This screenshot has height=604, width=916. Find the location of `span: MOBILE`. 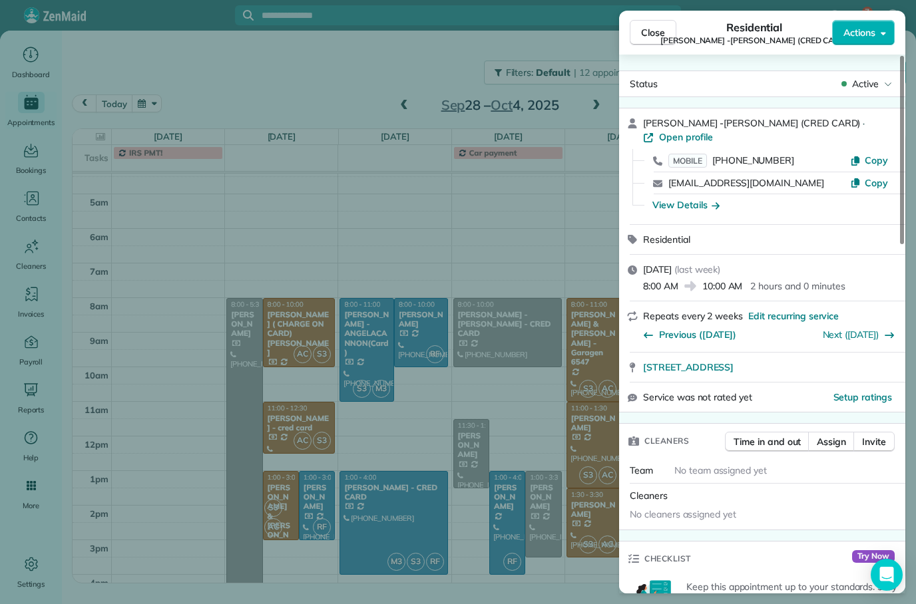

span: MOBILE is located at coordinates (688, 160).